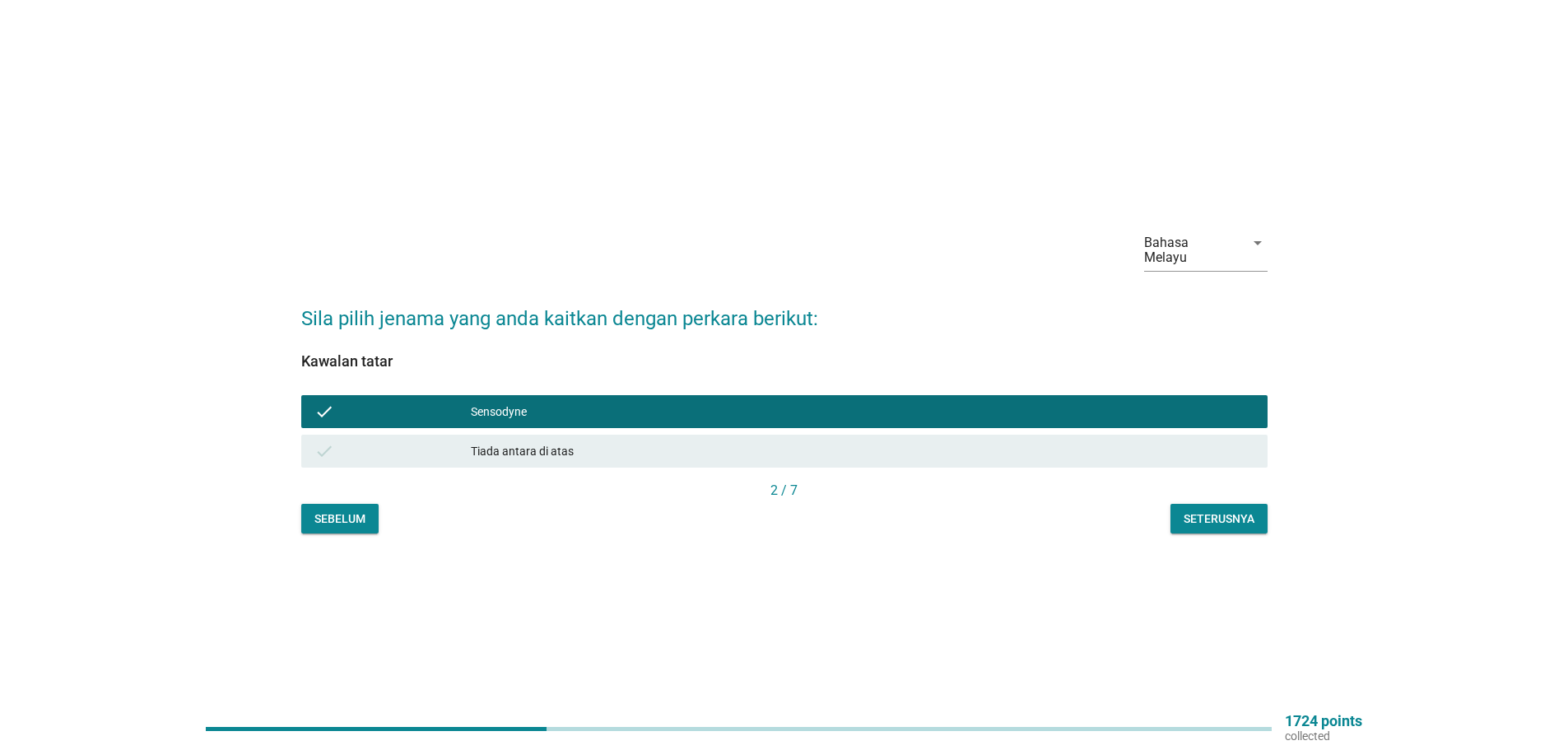  I want to click on p: 1724 points, so click(1323, 721).